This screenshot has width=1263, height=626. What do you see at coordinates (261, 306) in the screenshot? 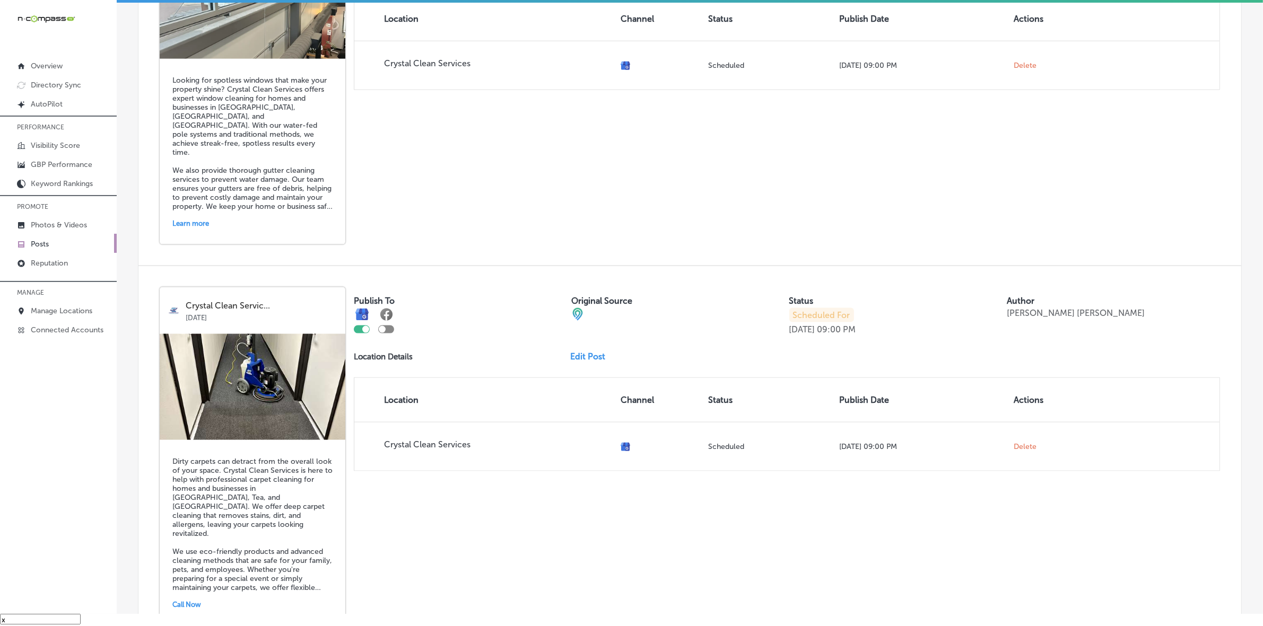
I see `p: Crystal Clean Servic...` at bounding box center [261, 306].